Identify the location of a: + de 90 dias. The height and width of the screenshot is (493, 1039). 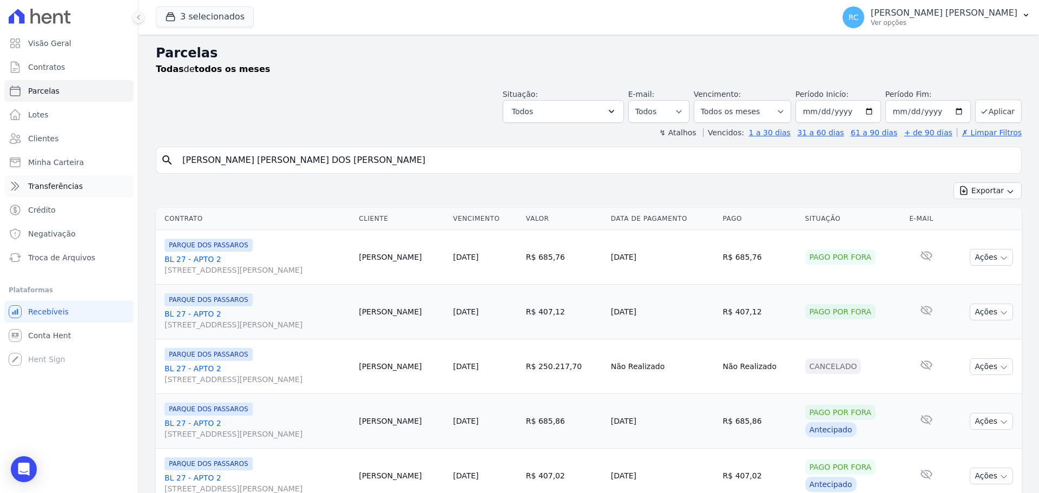
(928, 133).